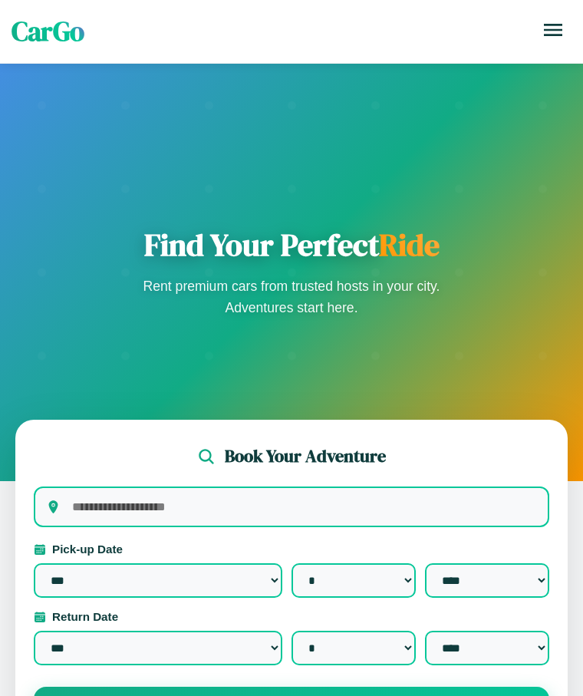 This screenshot has height=696, width=583. What do you see at coordinates (292, 549) in the screenshot?
I see `label: Pick-up Date` at bounding box center [292, 549].